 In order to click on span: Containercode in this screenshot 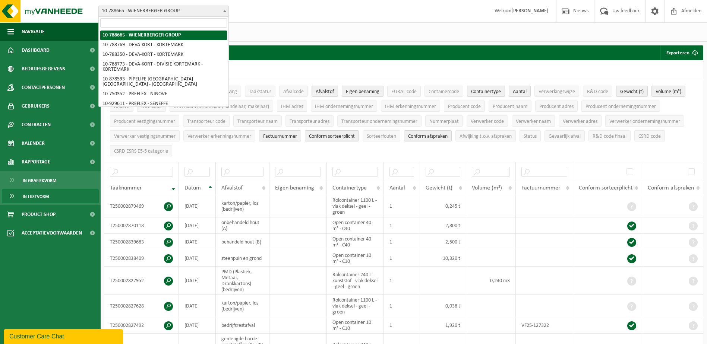, I will do `click(444, 92)`.